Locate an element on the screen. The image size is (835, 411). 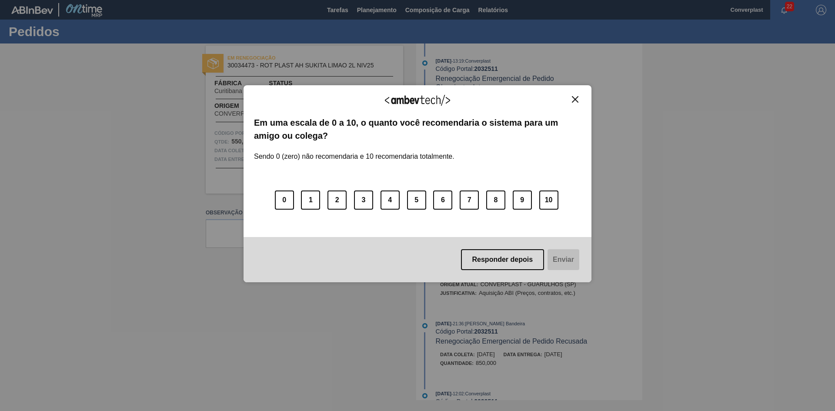
label: Em uma escala de 0 a 10, o quanto você recomendaria o sistema para um amigo ou colega? is located at coordinates (418, 129).